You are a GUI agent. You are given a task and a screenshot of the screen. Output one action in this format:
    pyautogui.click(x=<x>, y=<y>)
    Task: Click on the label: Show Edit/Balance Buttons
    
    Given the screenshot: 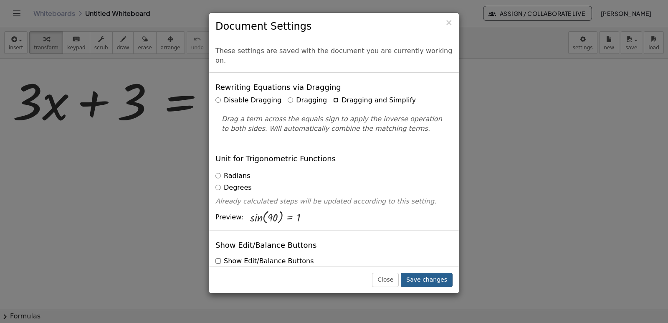 What is the action you would take?
    pyautogui.click(x=264, y=261)
    